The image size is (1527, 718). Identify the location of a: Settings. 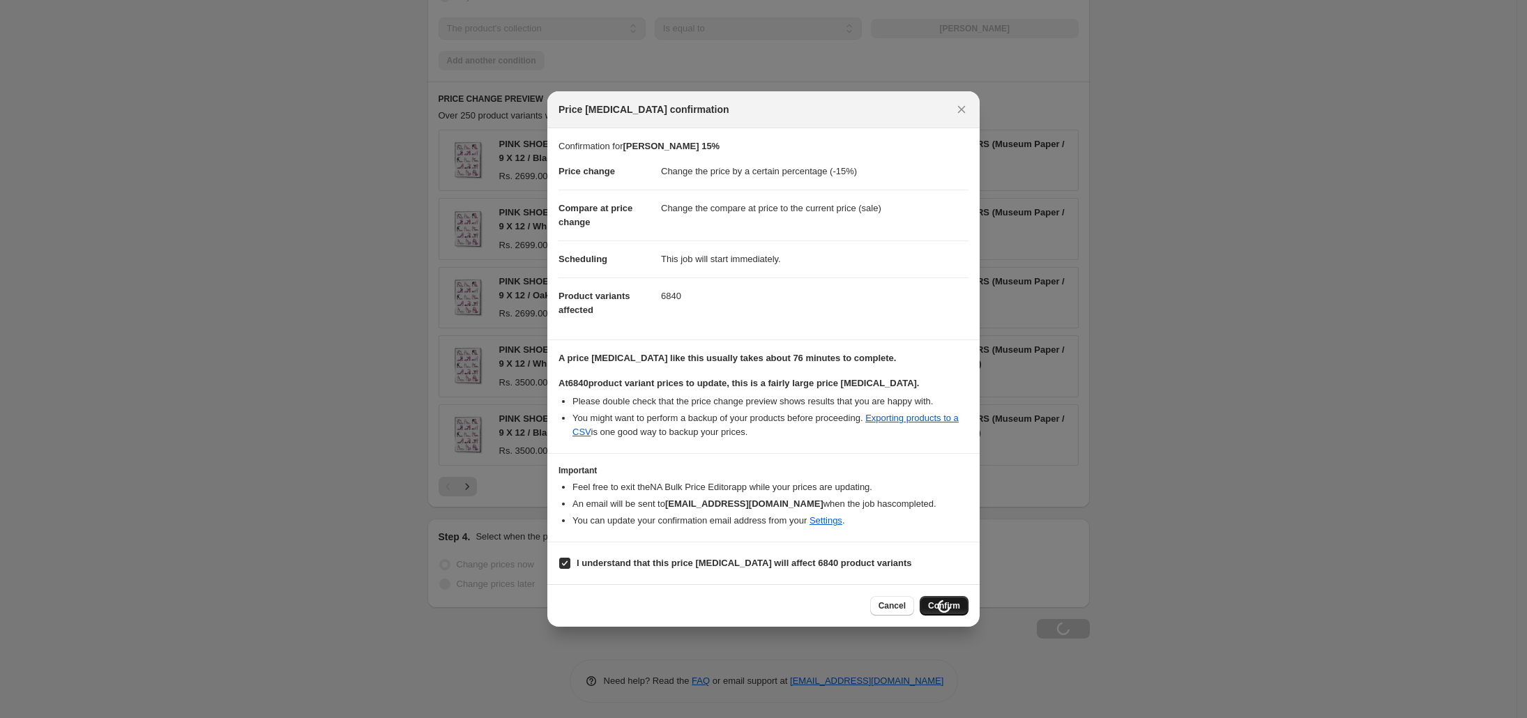
(826, 520).